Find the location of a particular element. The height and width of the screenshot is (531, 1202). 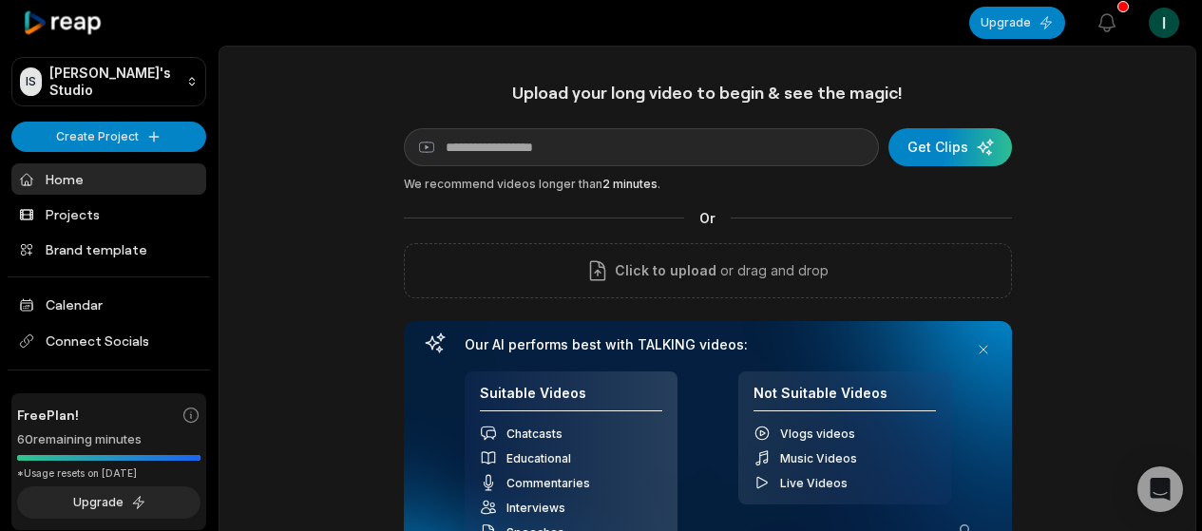

div: 60 remaining minutes is located at coordinates (108, 440).